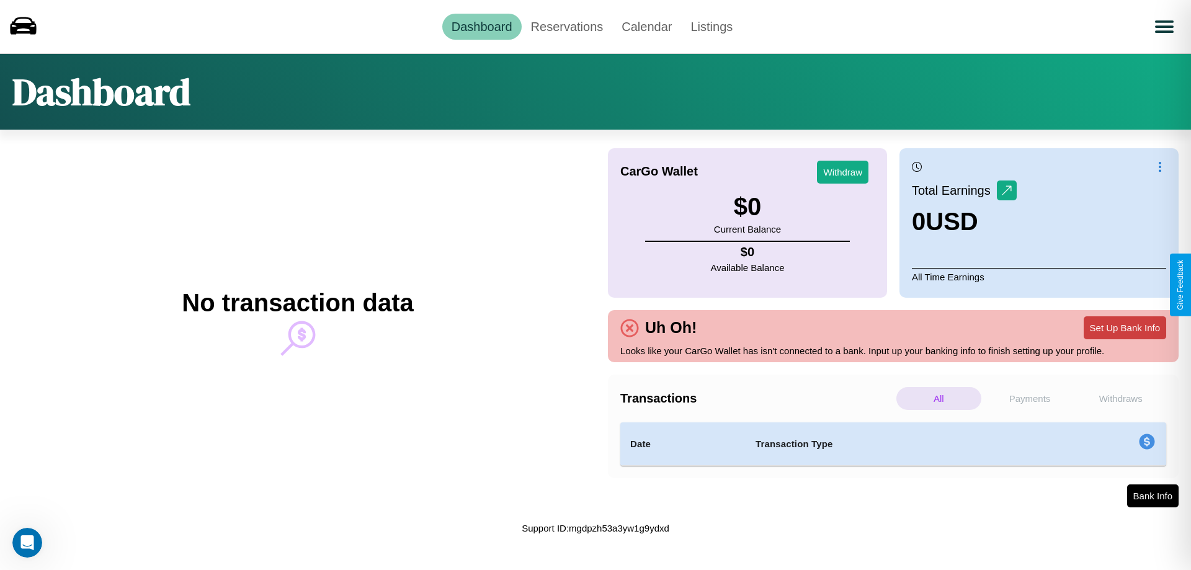 Image resolution: width=1191 pixels, height=570 pixels. I want to click on p: All, so click(939, 398).